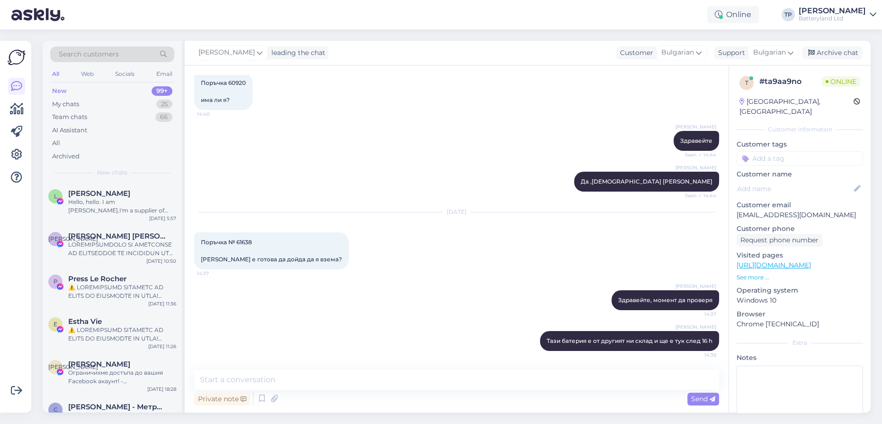  I want to click on span: С, so click(55, 409).